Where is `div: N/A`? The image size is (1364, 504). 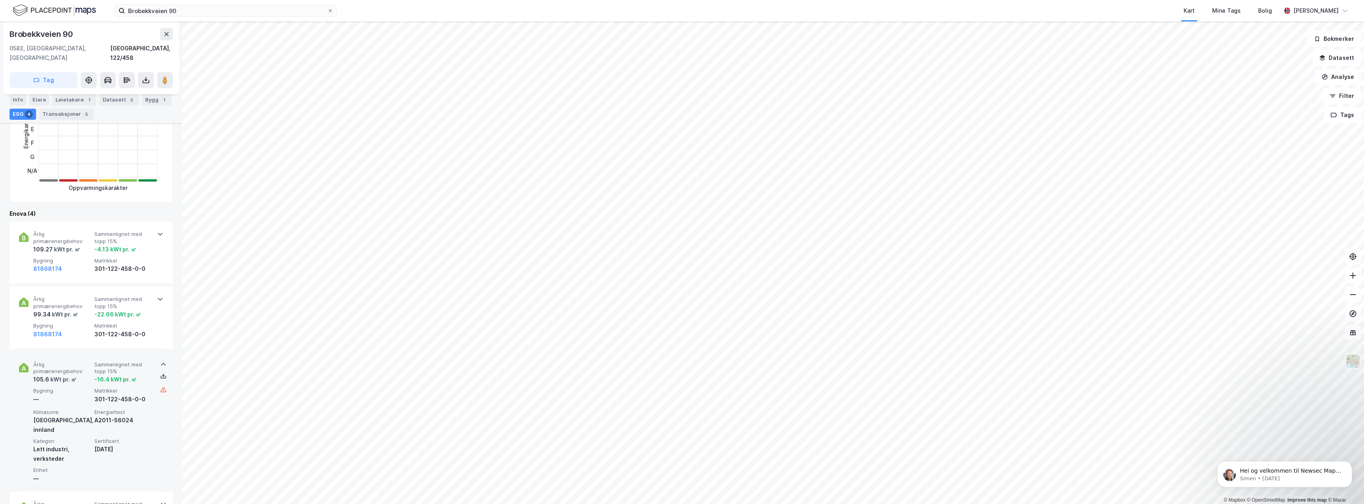 div: N/A is located at coordinates (32, 171).